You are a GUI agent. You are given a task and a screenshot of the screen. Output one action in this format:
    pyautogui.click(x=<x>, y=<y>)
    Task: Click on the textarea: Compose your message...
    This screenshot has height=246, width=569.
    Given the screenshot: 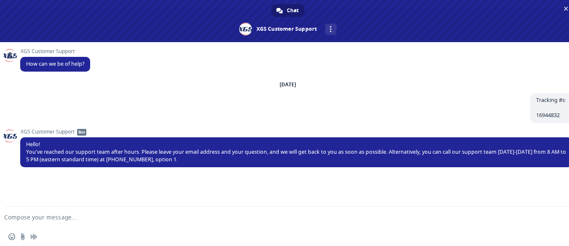 What is the action you would take?
    pyautogui.click(x=274, y=217)
    